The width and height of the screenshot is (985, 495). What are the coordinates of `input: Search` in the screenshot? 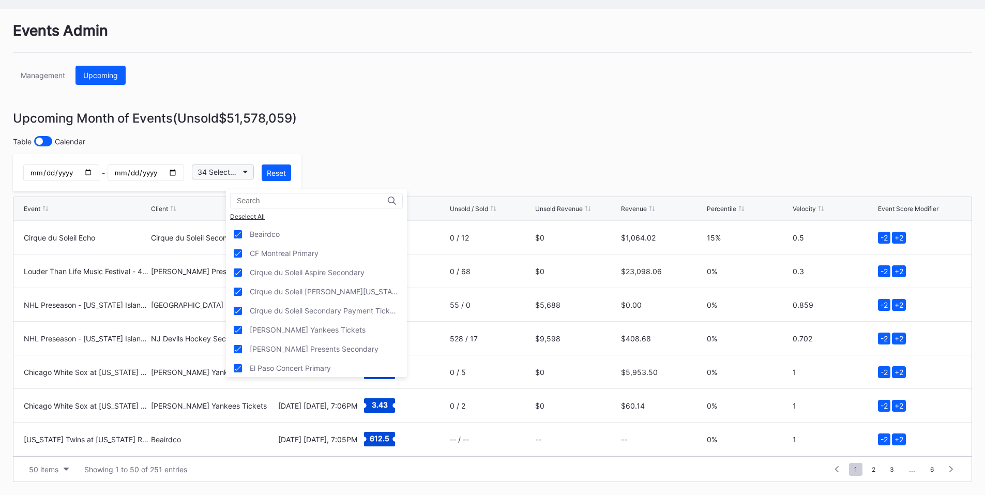 It's located at (282, 201).